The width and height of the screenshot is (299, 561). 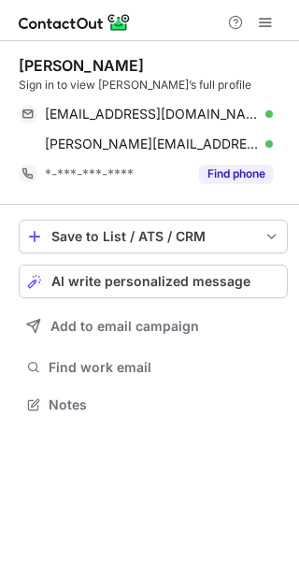 I want to click on button: Notes, so click(x=153, y=405).